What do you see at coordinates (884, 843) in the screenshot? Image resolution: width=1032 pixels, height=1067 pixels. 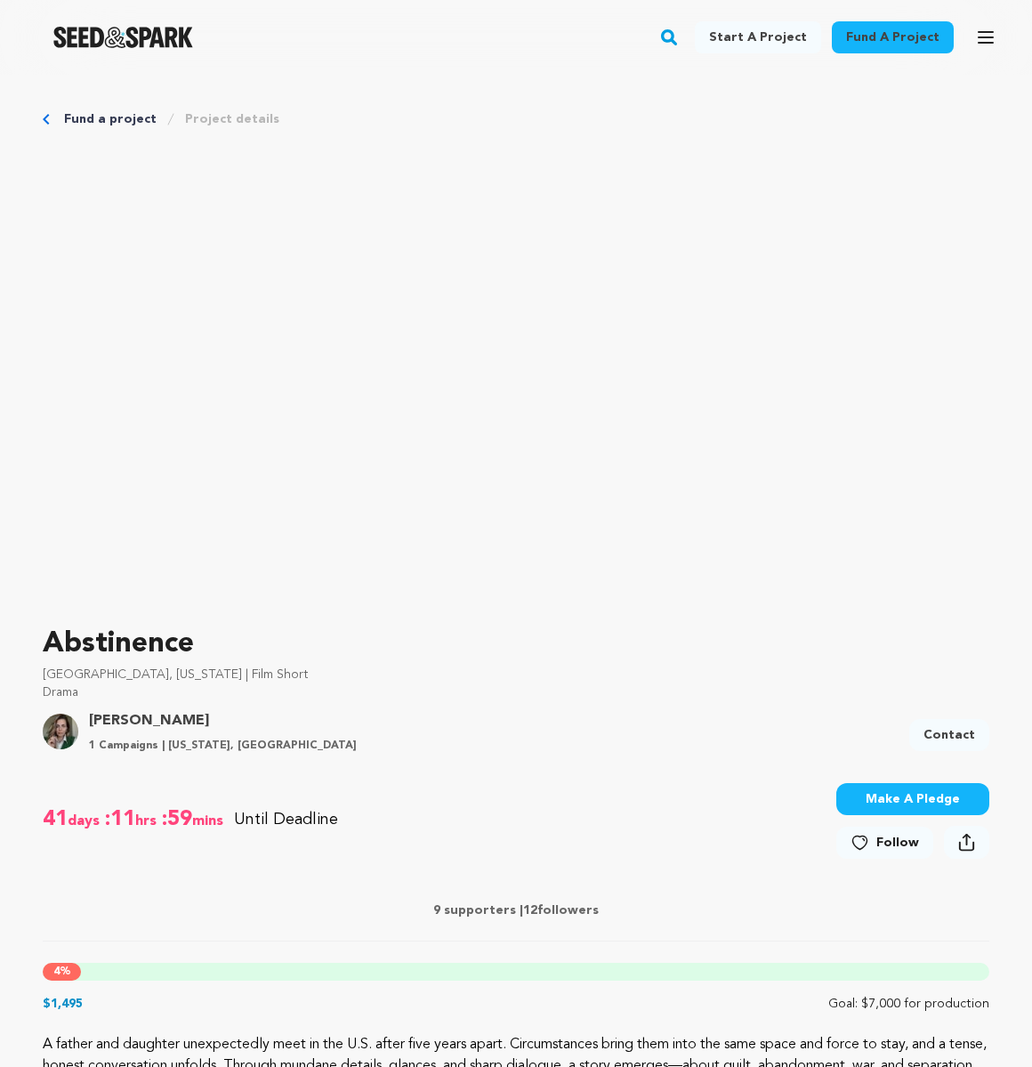 I see `button: Follow` at bounding box center [884, 843].